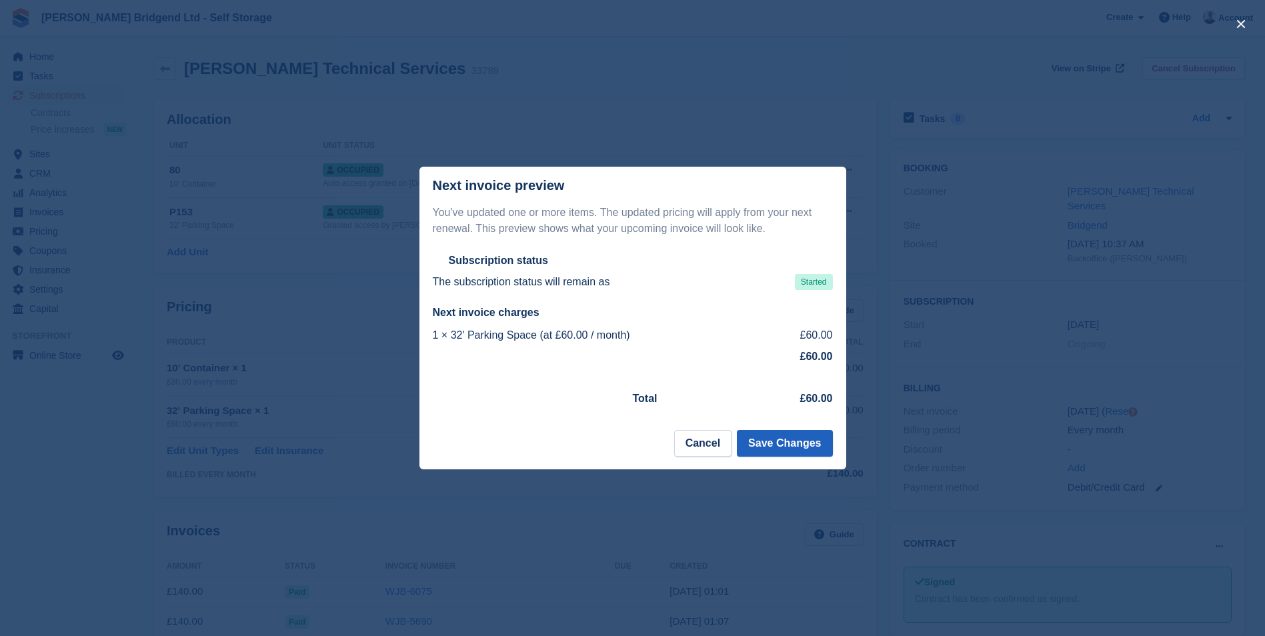 The width and height of the screenshot is (1265, 636). What do you see at coordinates (499, 185) in the screenshot?
I see `p: Next invoice preview` at bounding box center [499, 185].